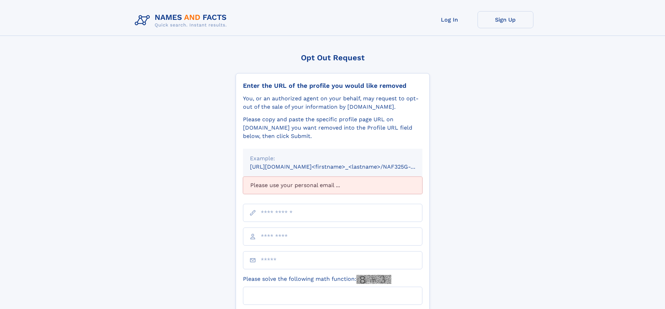 This screenshot has height=309, width=665. I want to click on div: Opt Out Request, so click(333, 58).